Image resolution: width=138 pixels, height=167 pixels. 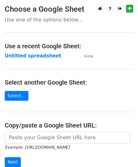 What do you see at coordinates (69, 83) in the screenshot?
I see `h4: Select another Google Sheet:` at bounding box center [69, 83].